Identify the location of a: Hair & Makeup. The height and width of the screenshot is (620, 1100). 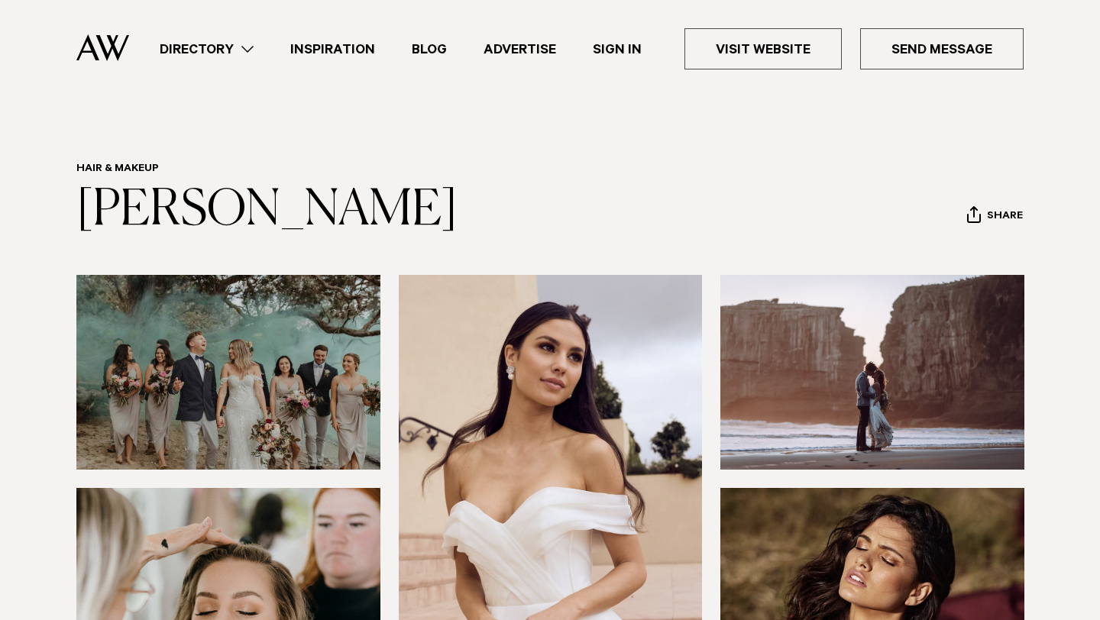
(118, 170).